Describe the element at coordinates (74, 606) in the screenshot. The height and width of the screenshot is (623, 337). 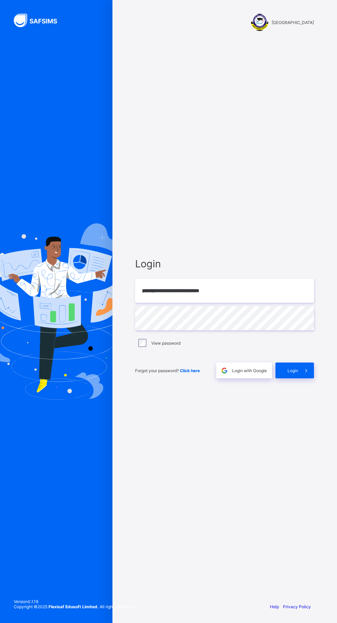
I see `span: Copyright © 2025 All rights reserved.` at that location.